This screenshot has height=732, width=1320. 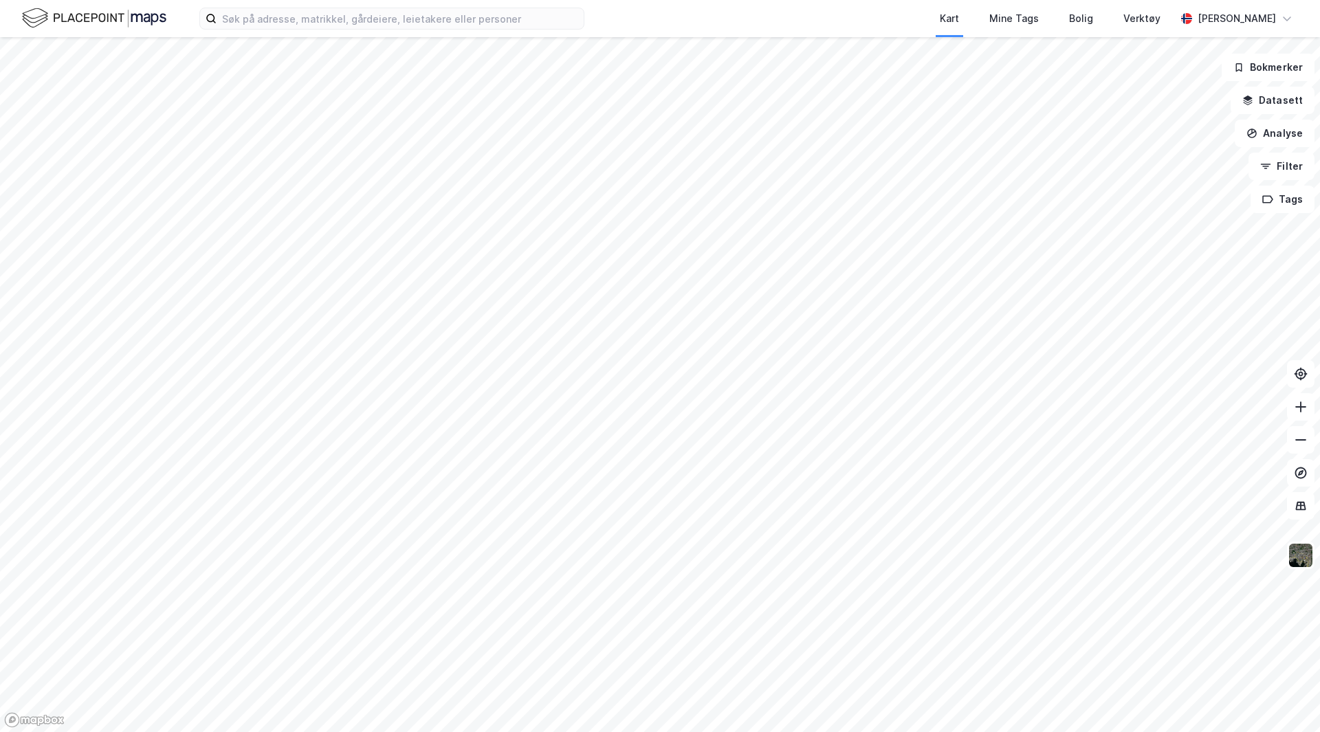 What do you see at coordinates (1014, 19) in the screenshot?
I see `div: Mine Tags` at bounding box center [1014, 19].